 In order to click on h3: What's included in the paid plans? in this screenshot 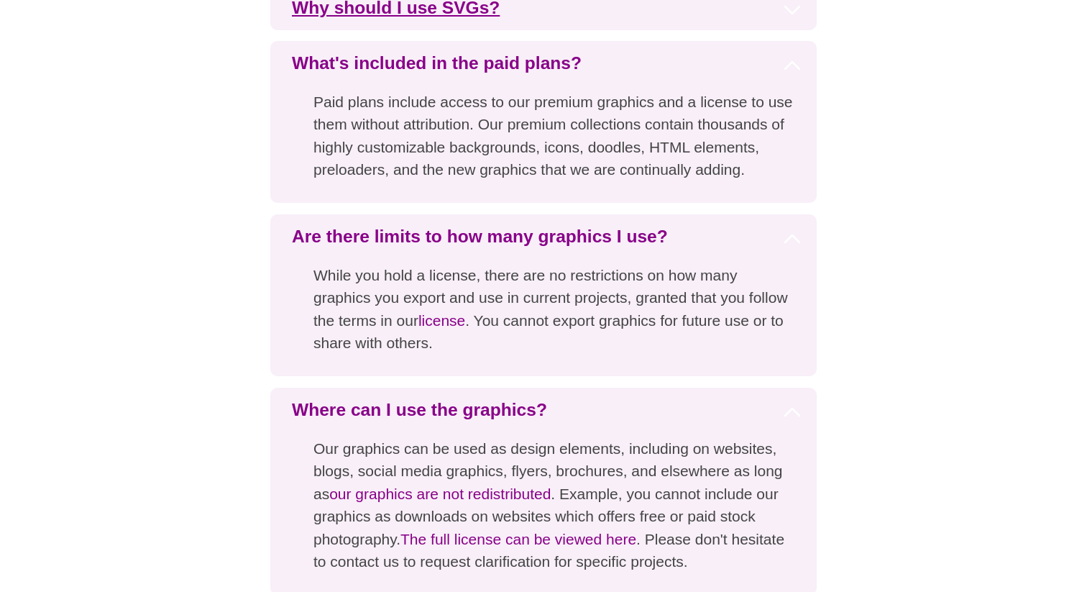, I will do `click(544, 63)`.